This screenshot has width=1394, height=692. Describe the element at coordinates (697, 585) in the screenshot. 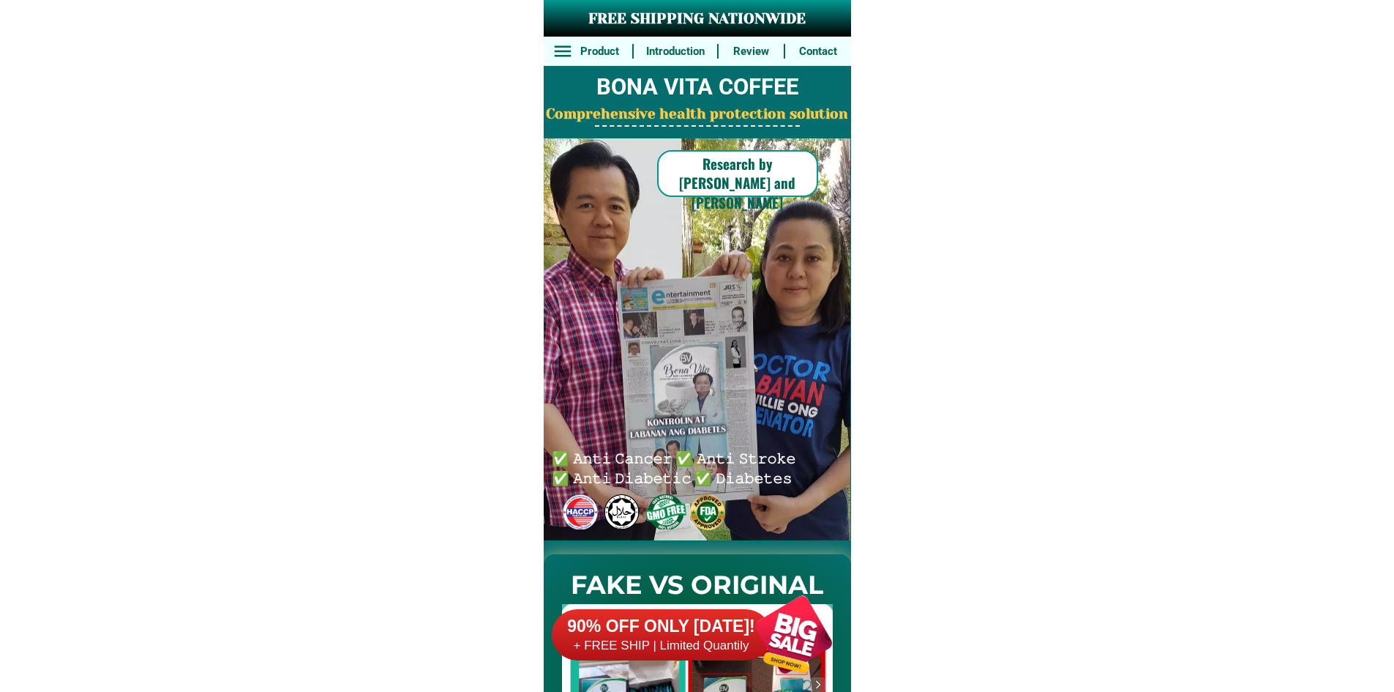

I see `h2: FAKE VS ORIGINAL` at that location.